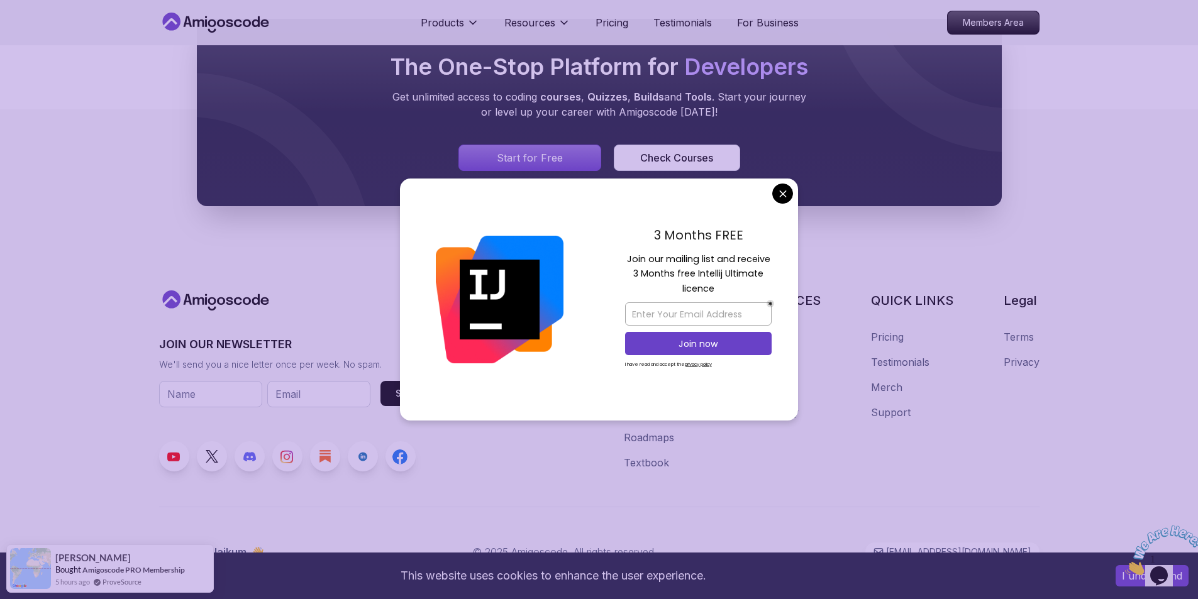 The width and height of the screenshot is (1198, 599). What do you see at coordinates (529, 23) in the screenshot?
I see `p: Resources` at bounding box center [529, 23].